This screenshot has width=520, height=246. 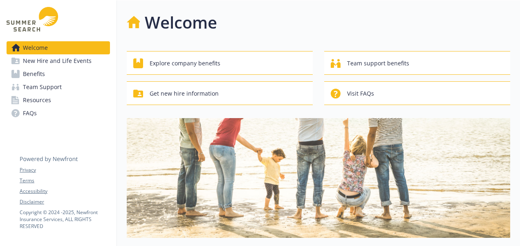 What do you see at coordinates (65, 202) in the screenshot?
I see `a: Disclaimer` at bounding box center [65, 202].